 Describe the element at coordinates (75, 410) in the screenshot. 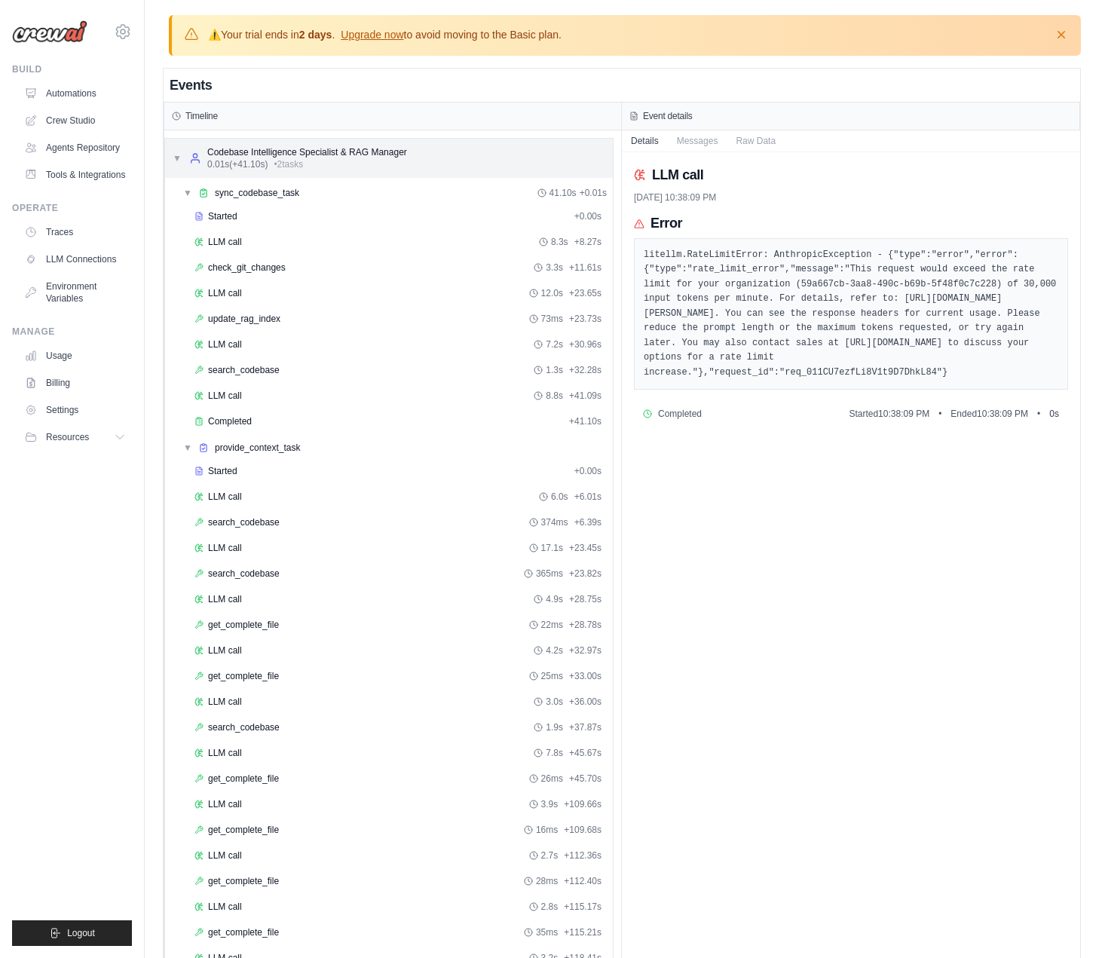

I see `a: Settings` at that location.